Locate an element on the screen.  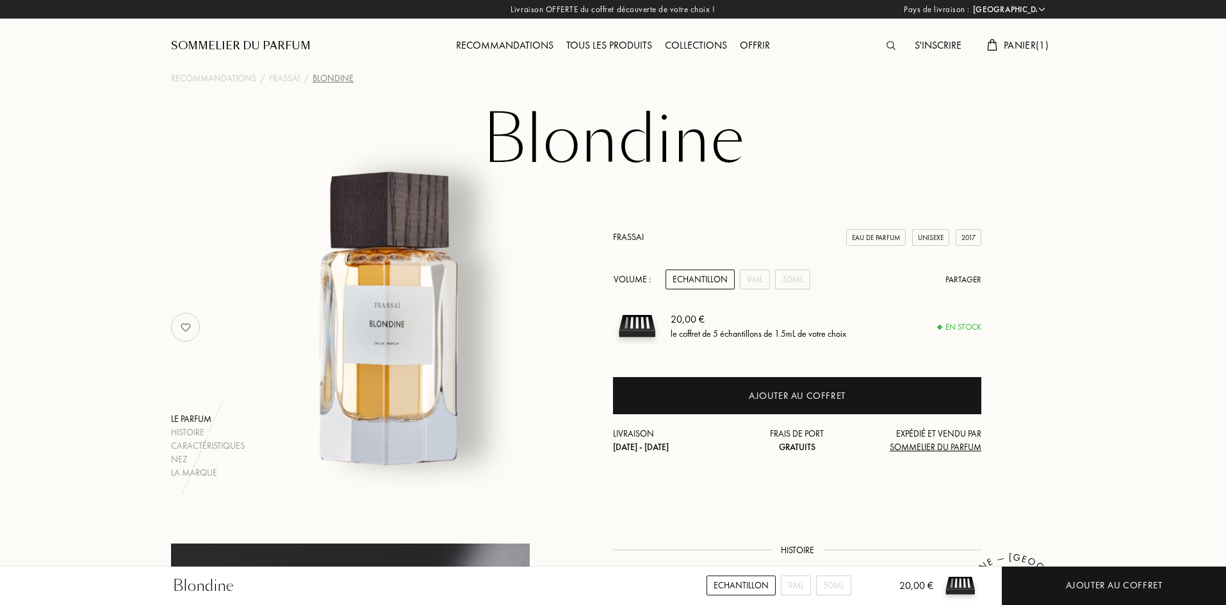
div: Sommelier du Parfum is located at coordinates (241, 46).